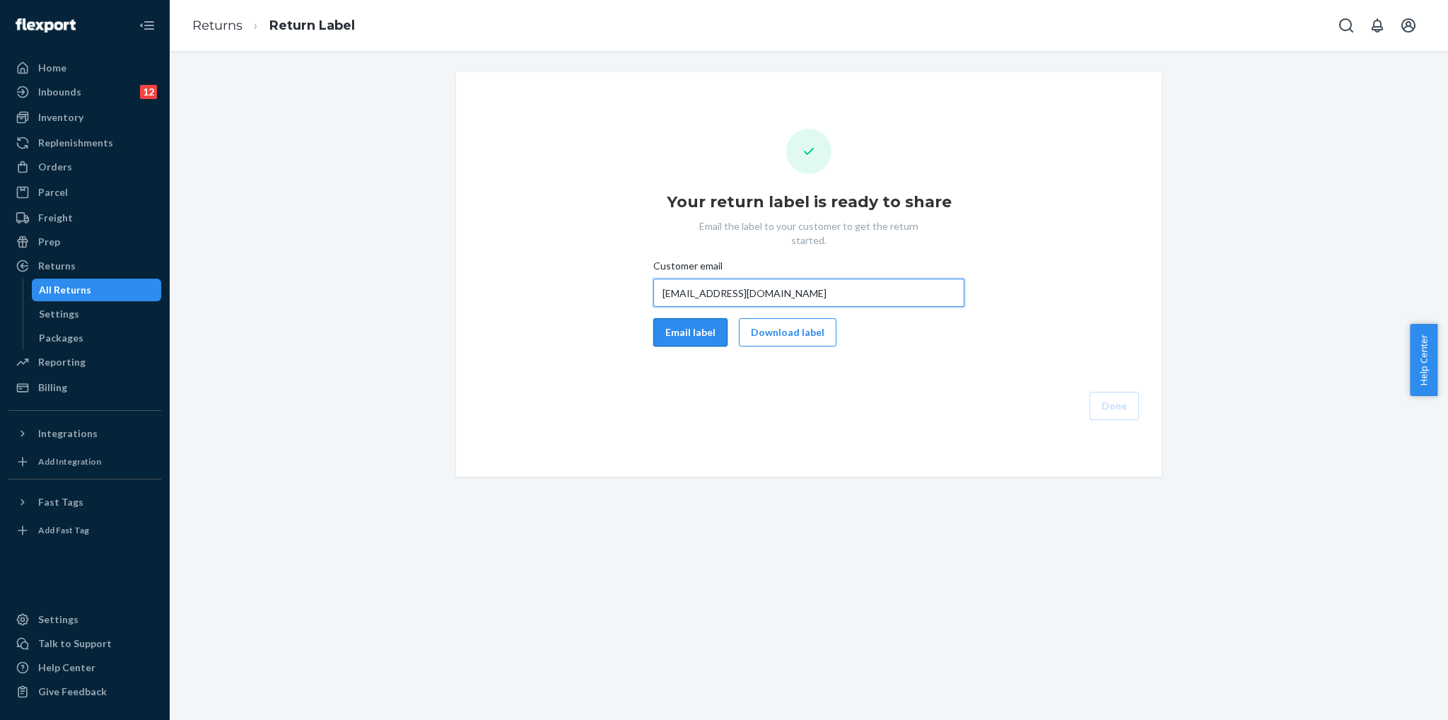 The width and height of the screenshot is (1448, 720). Describe the element at coordinates (57, 266) in the screenshot. I see `div: Returns` at that location.